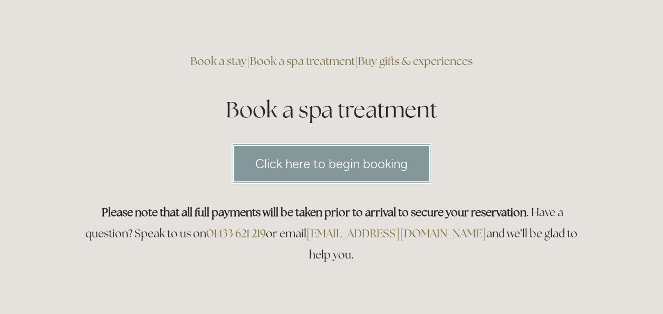 The height and width of the screenshot is (314, 663). Describe the element at coordinates (332, 233) in the screenshot. I see `h3: . Have a question? Speak to us on or email and we’ll be glad to help you.` at that location.